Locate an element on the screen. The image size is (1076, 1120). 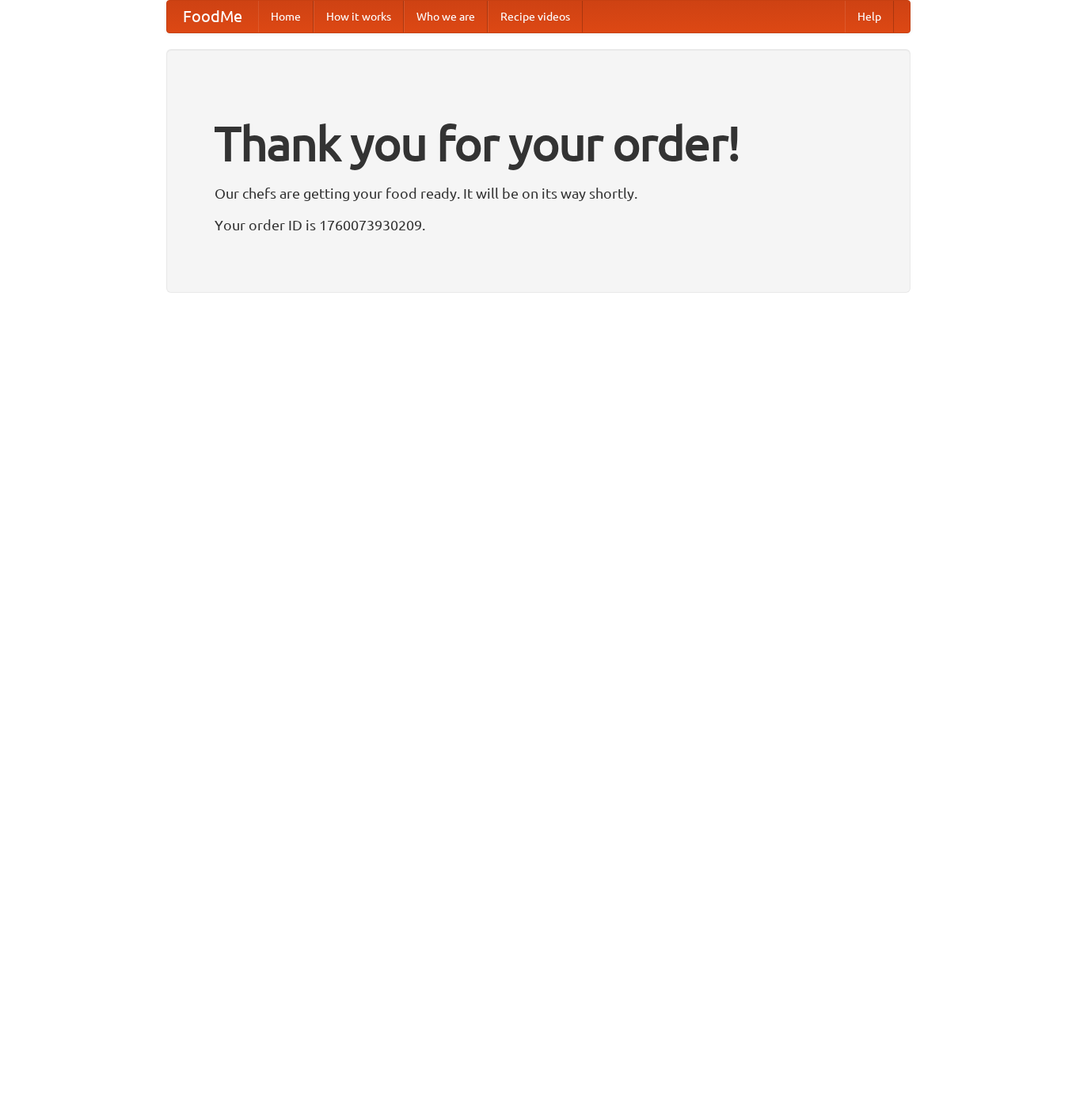
a: How it works is located at coordinates (359, 17).